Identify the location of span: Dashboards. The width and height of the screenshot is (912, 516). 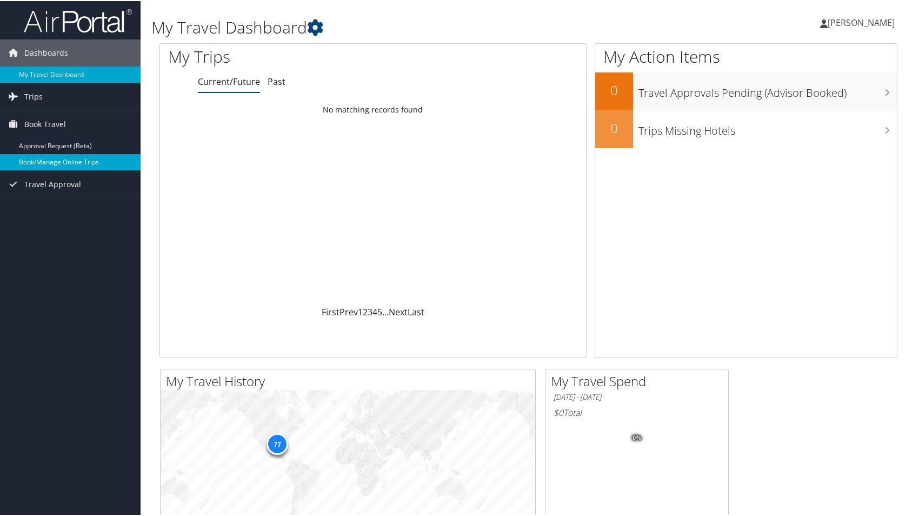
(46, 52).